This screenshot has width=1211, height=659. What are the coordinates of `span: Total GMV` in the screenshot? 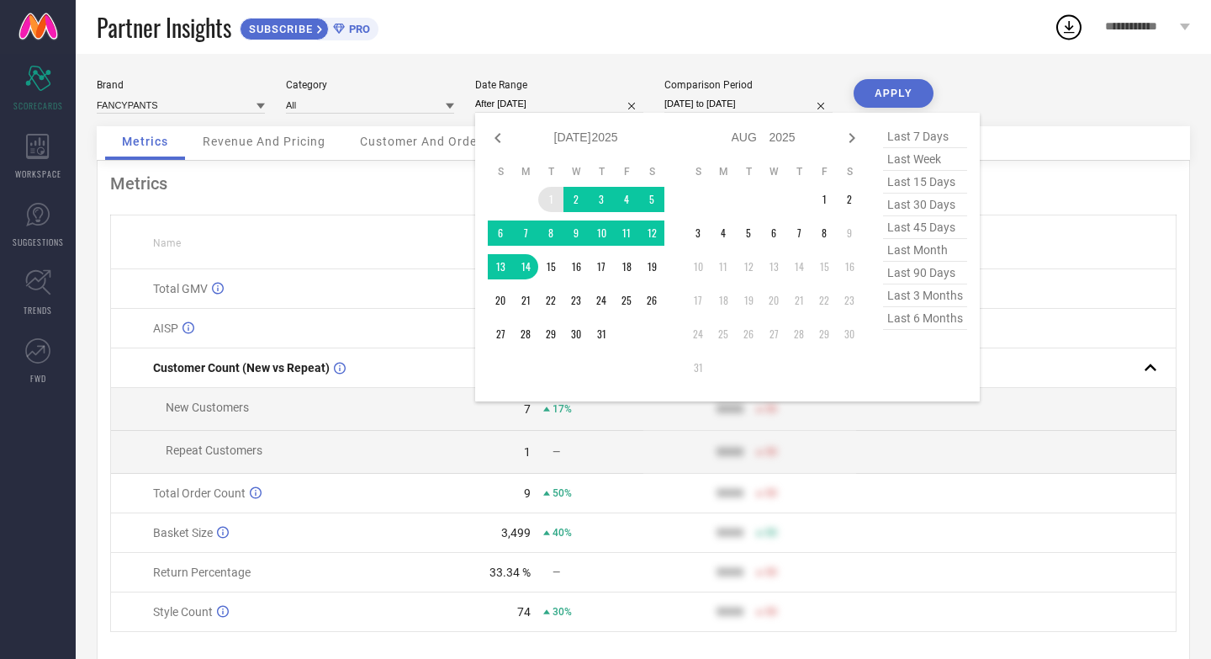 It's located at (180, 288).